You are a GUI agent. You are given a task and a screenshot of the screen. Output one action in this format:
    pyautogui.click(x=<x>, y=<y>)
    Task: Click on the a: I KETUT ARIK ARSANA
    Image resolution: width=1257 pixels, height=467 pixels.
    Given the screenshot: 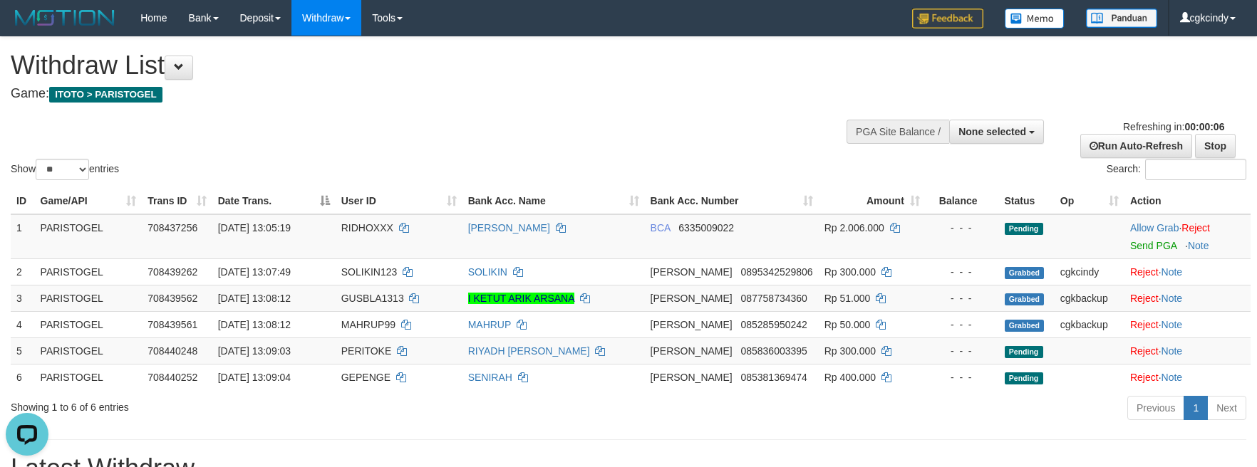 What is the action you would take?
    pyautogui.click(x=521, y=299)
    